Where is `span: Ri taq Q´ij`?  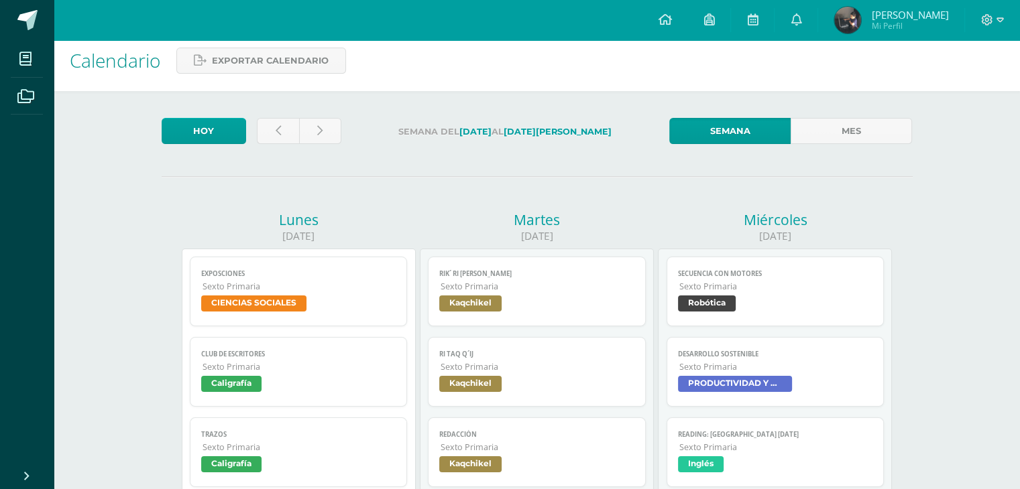 span: Ri taq Q´ij is located at coordinates (536, 354).